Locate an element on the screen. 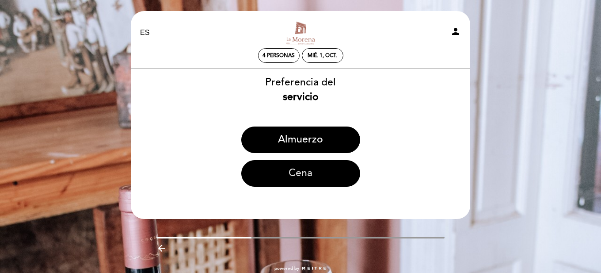  span: powered by is located at coordinates (287, 268).